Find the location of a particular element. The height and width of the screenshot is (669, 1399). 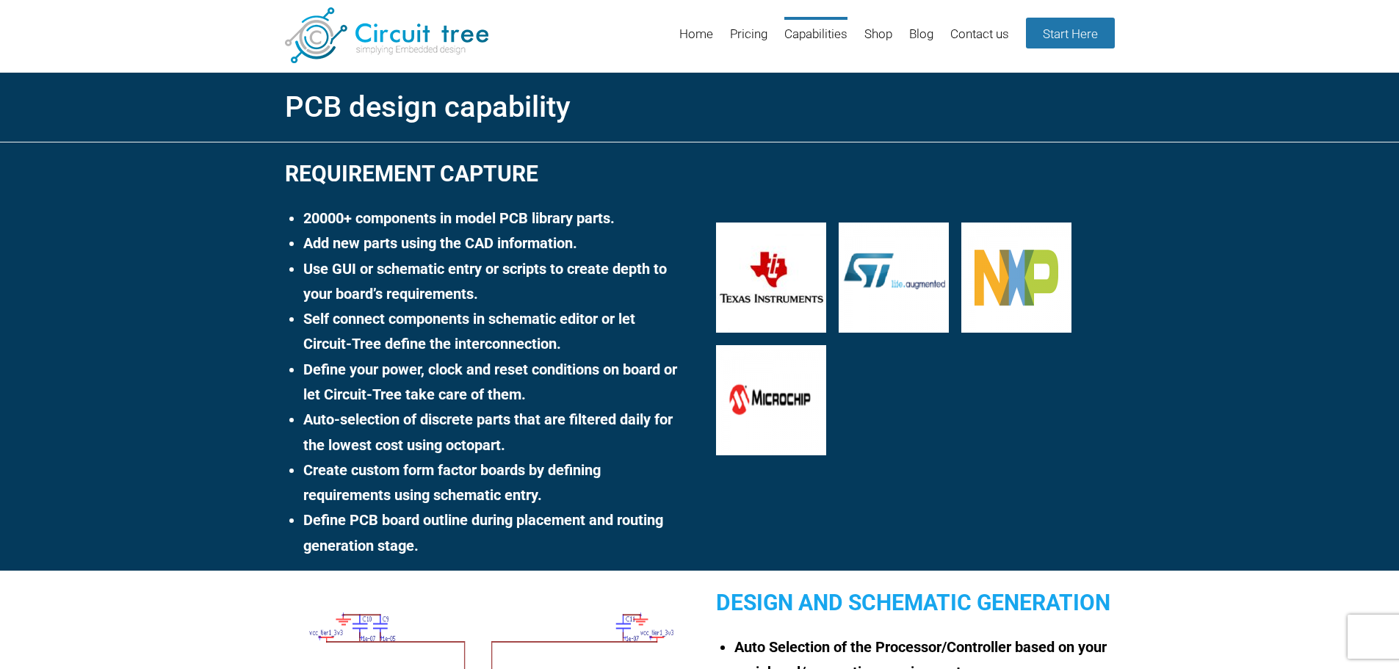

a: Contact us is located at coordinates (979, 40).